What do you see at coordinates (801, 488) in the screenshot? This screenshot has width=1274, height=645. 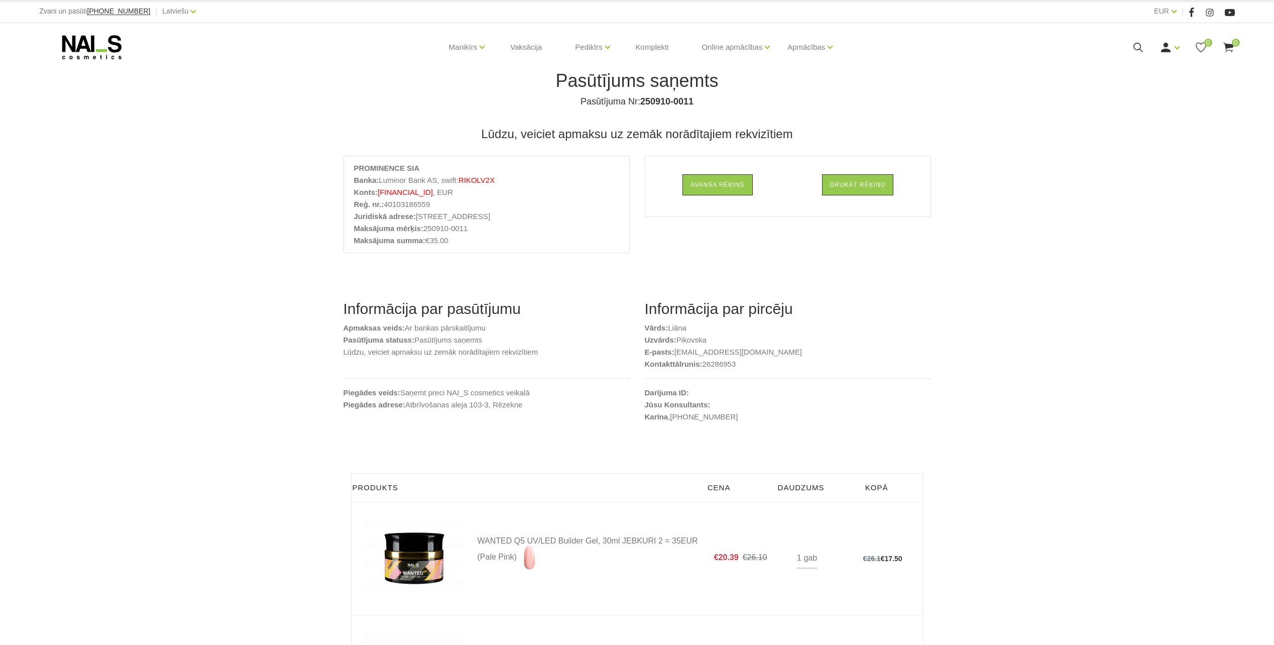 I see `th: Daudzums` at bounding box center [801, 488].